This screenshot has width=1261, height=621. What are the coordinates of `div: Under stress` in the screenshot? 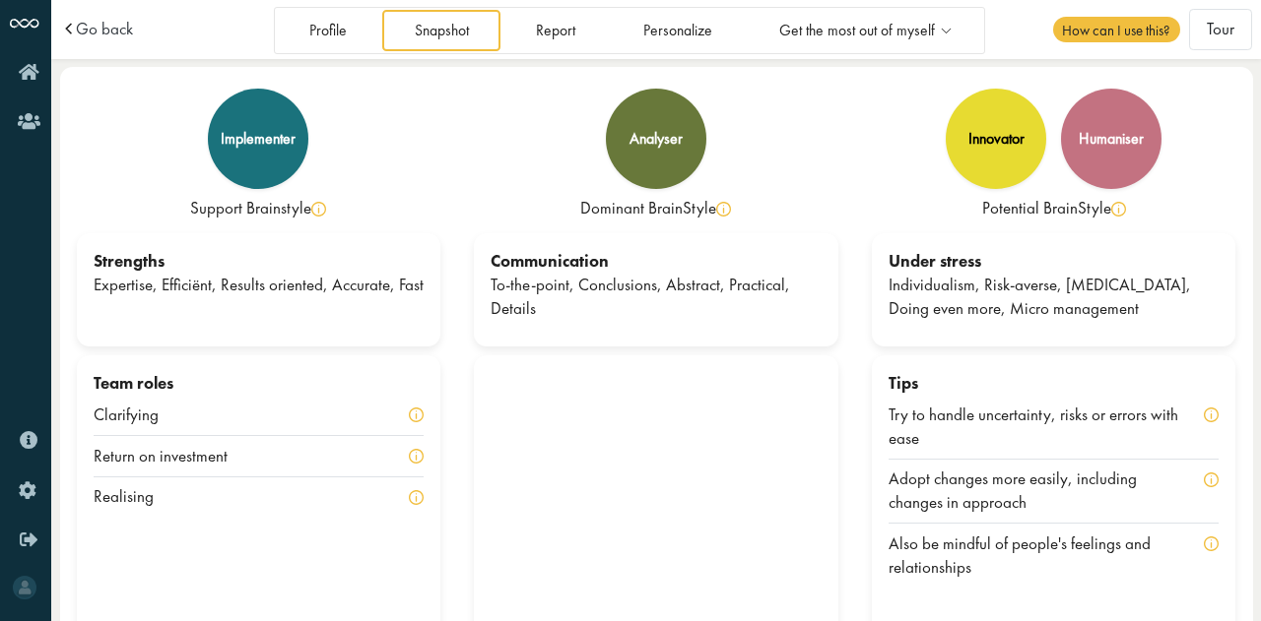 It's located at (1054, 262).